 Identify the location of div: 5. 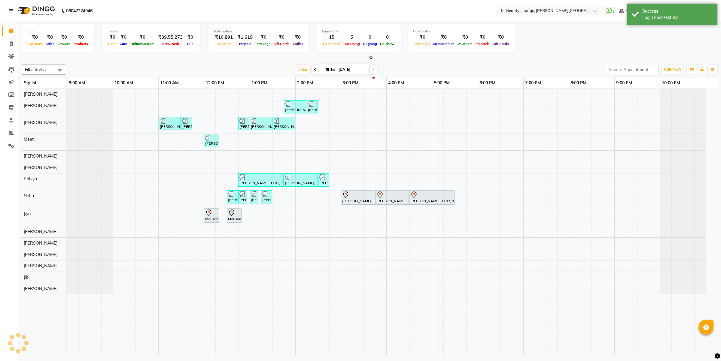
(351, 37).